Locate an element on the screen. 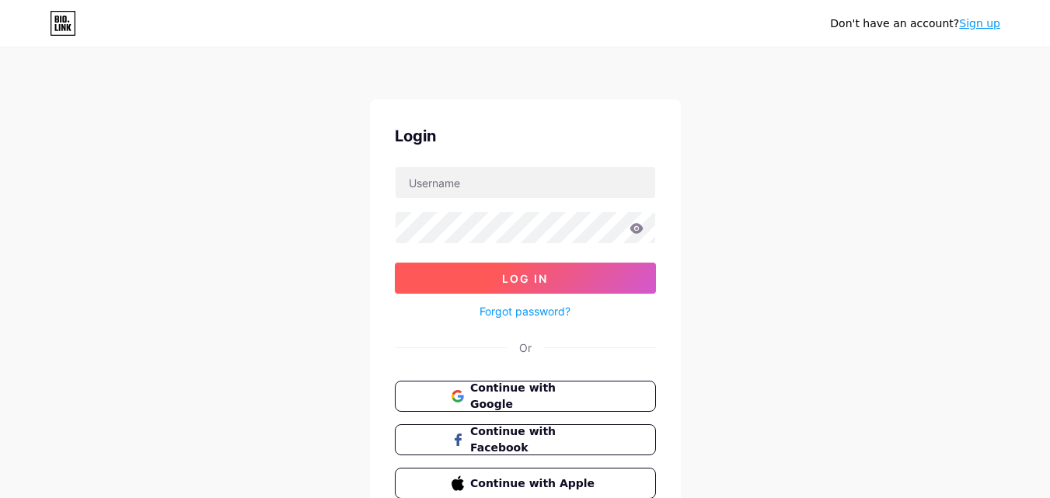  a: Continue with Google is located at coordinates (526, 397).